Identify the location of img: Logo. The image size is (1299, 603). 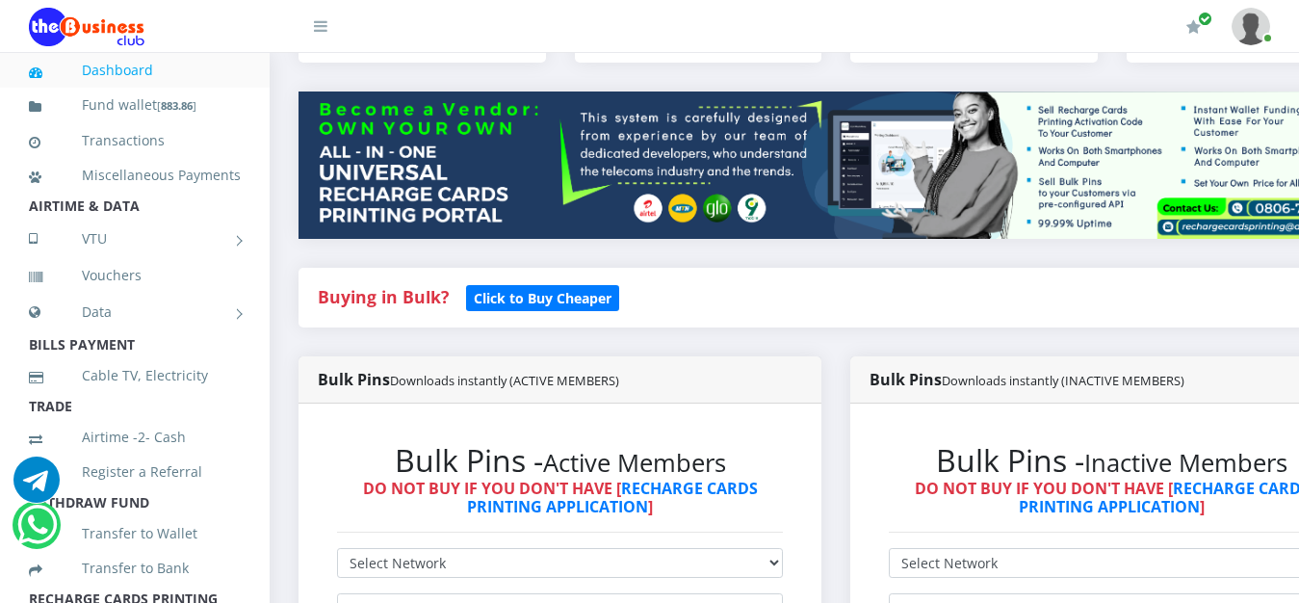
(87, 27).